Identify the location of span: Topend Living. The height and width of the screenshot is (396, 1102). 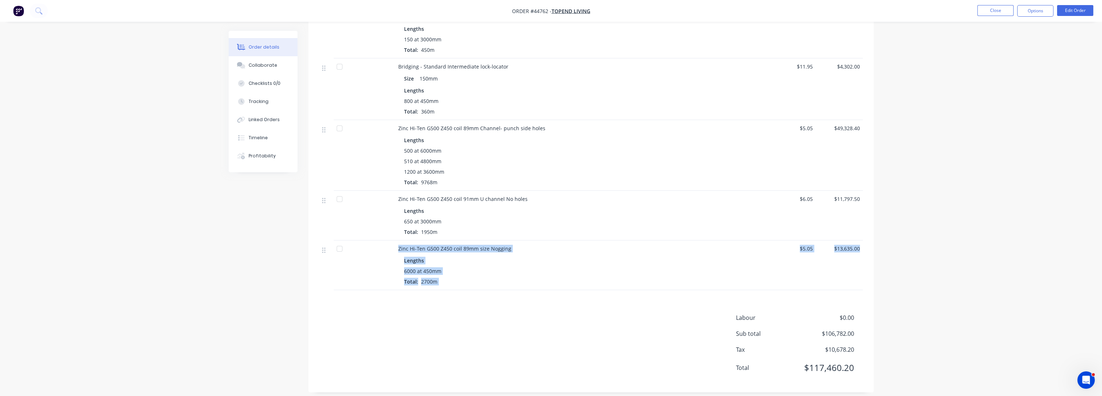
(571, 11).